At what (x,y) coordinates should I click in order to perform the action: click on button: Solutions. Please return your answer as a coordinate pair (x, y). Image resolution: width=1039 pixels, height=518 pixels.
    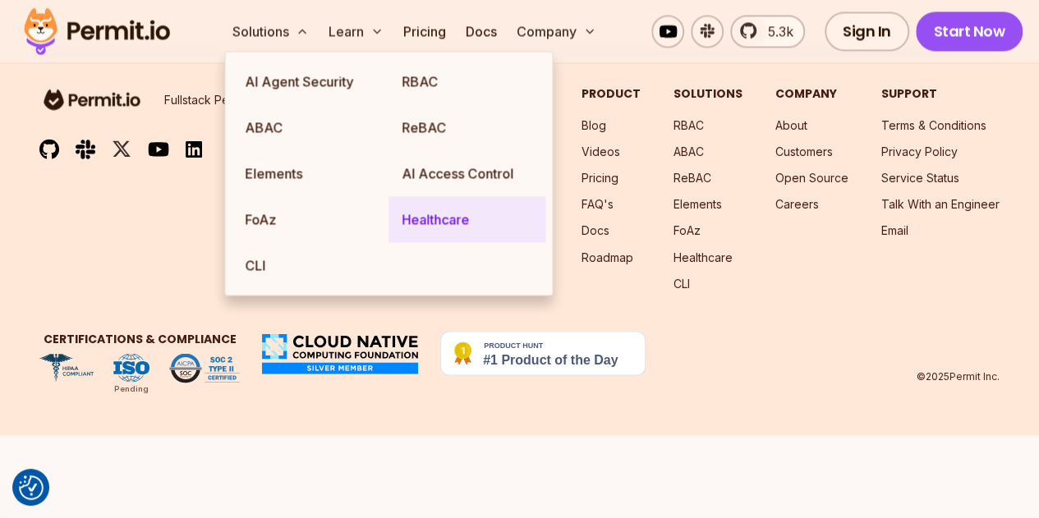
    Looking at the image, I should click on (270, 31).